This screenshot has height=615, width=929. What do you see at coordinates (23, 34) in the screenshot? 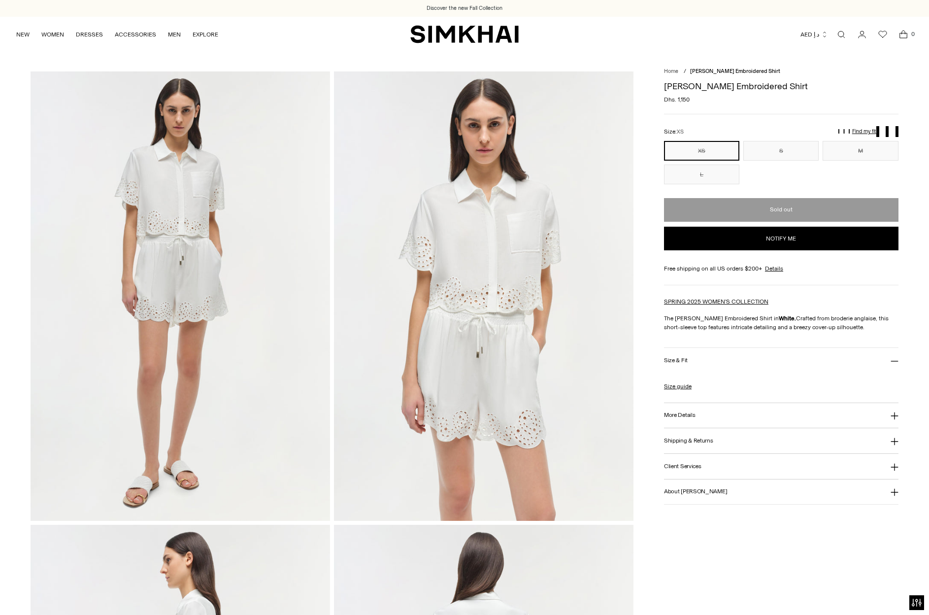
I see `a: NEW` at bounding box center [23, 34].